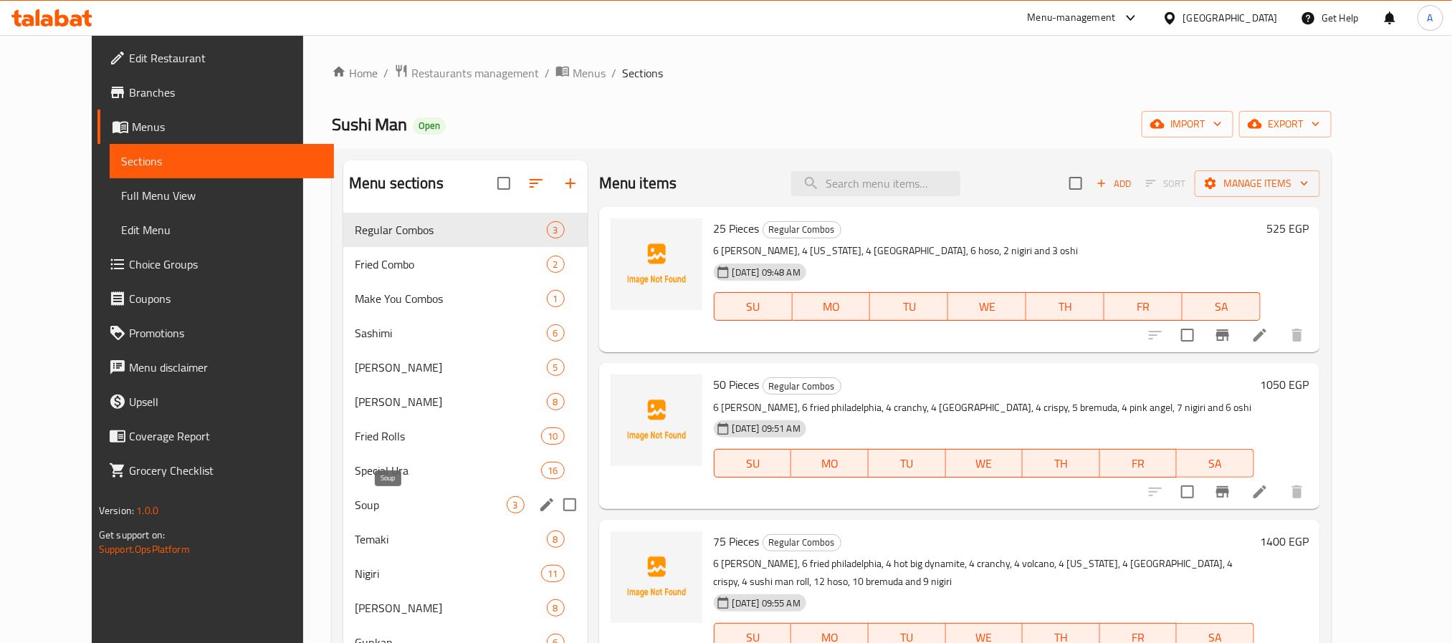  Describe the element at coordinates (221, 161) in the screenshot. I see `span: Sections` at that location.